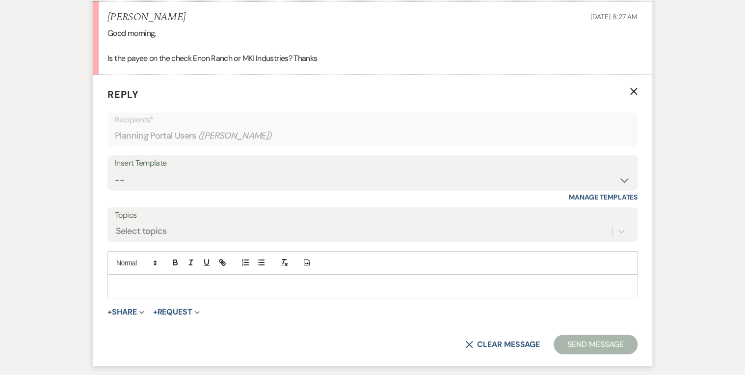  What do you see at coordinates (603, 197) in the screenshot?
I see `a: Manage Templates` at bounding box center [603, 197].